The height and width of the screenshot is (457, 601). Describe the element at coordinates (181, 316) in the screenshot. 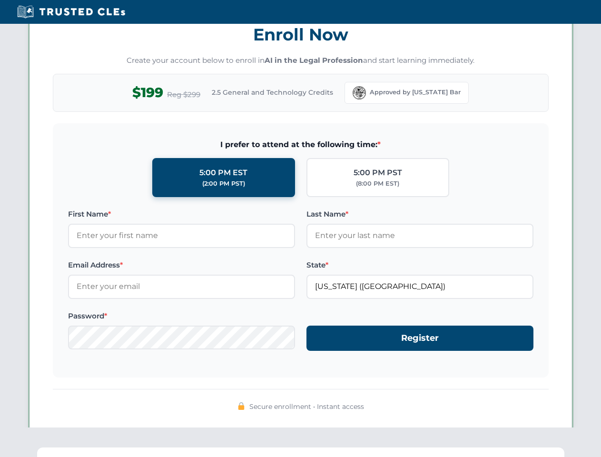

I see `label: Password` at that location.